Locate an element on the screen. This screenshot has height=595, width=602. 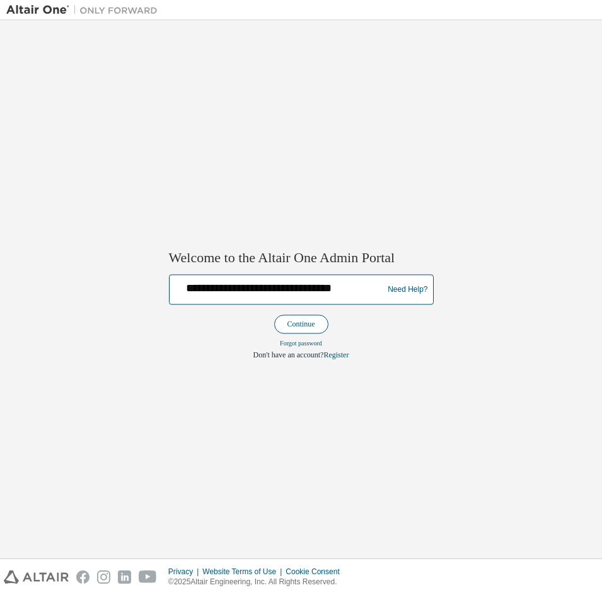
h2: Welcome to the Altair One Admin Portal is located at coordinates (301, 258).